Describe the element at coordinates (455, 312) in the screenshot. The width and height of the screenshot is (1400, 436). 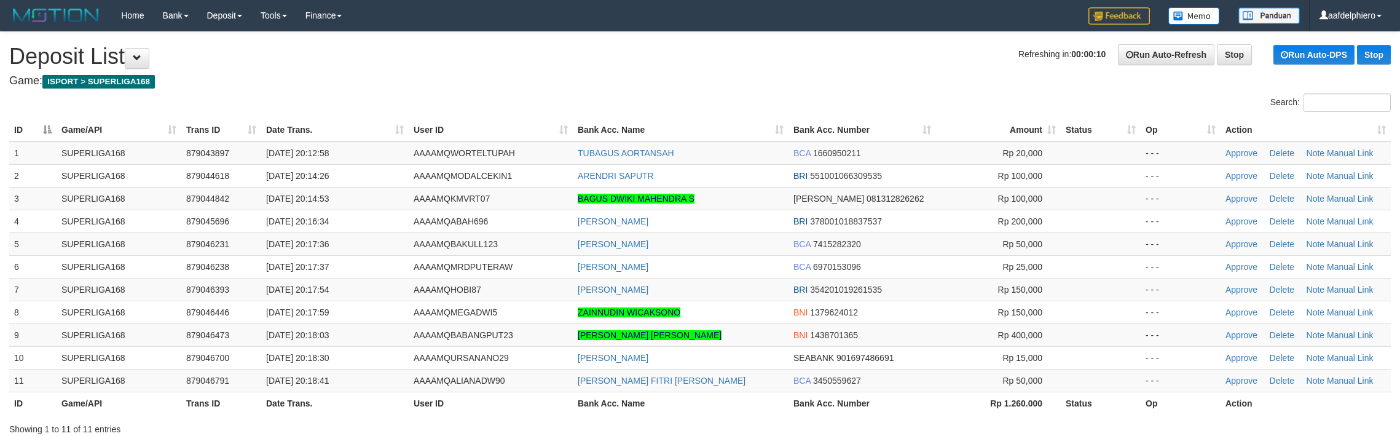
I see `span: AAAAMQMEGADWI5` at that location.